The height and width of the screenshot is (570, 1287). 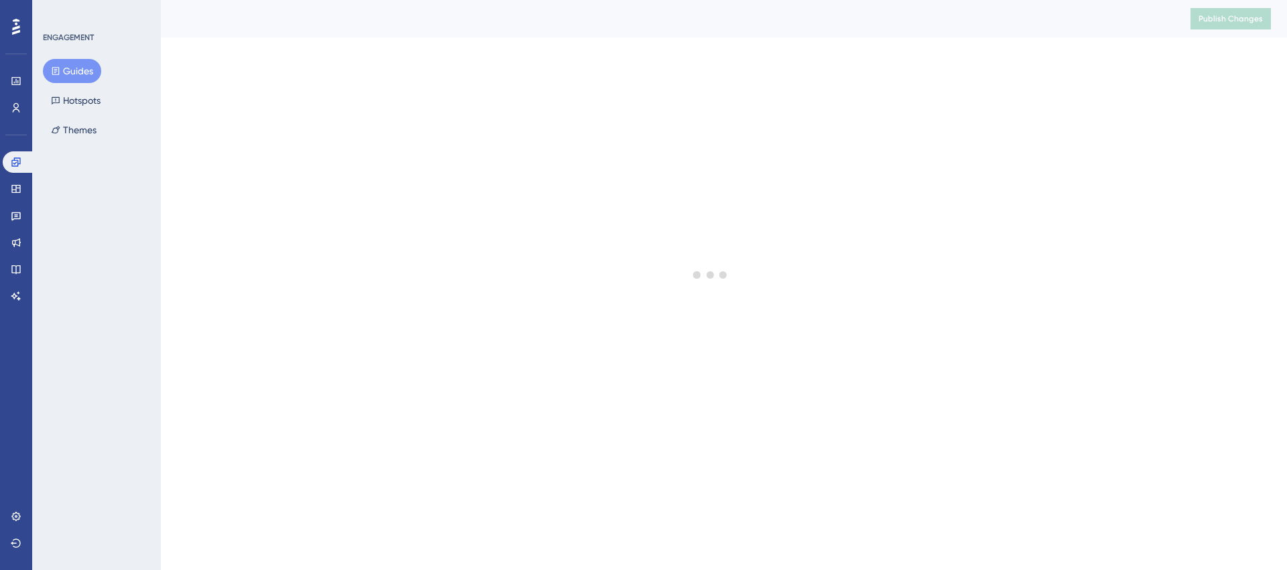 What do you see at coordinates (74, 130) in the screenshot?
I see `button: Themes` at bounding box center [74, 130].